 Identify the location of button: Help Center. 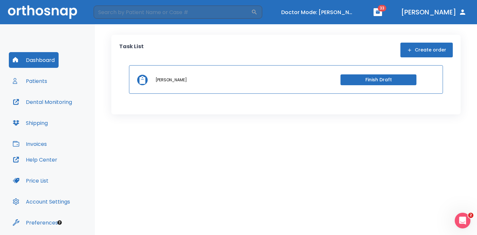
(35, 159).